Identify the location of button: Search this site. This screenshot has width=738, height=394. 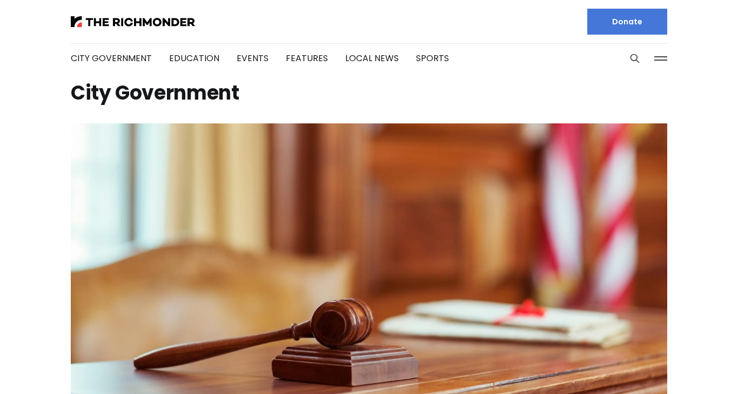
(635, 58).